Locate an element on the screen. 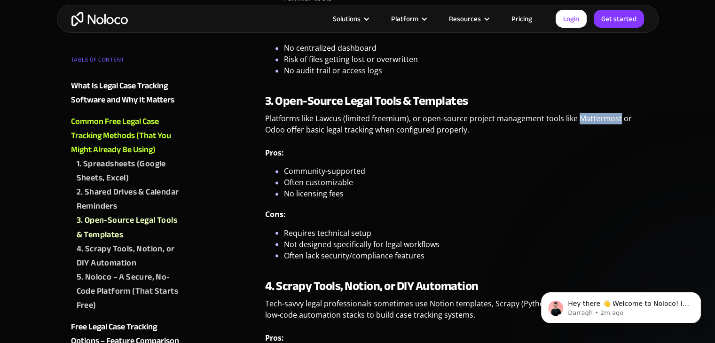 The width and height of the screenshot is (715, 343). div: What Is Legal Case Tracking Software and Why It Matters is located at coordinates (128, 93).